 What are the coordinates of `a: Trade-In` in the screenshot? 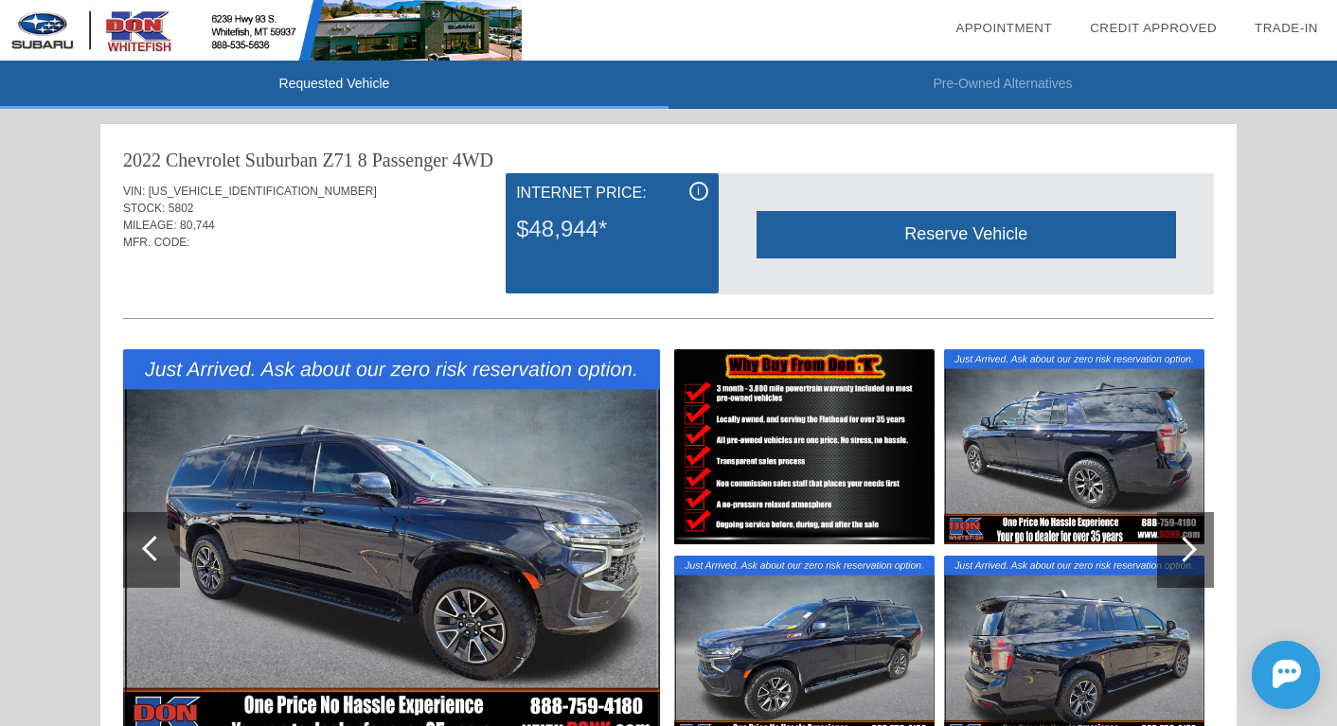 It's located at (1286, 27).